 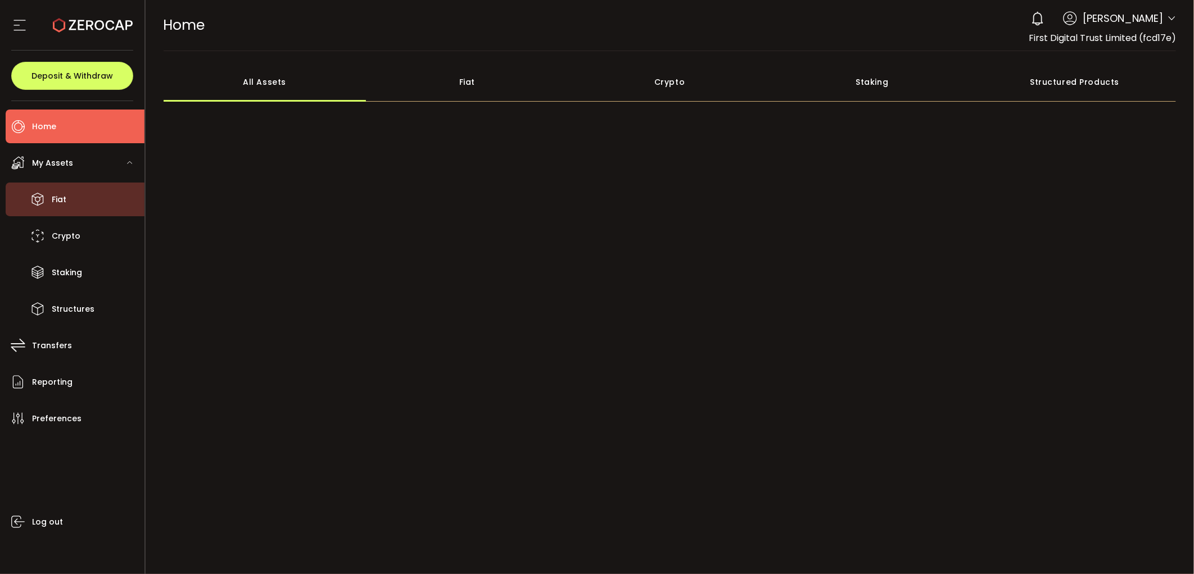 I want to click on span: Preferences, so click(x=57, y=419).